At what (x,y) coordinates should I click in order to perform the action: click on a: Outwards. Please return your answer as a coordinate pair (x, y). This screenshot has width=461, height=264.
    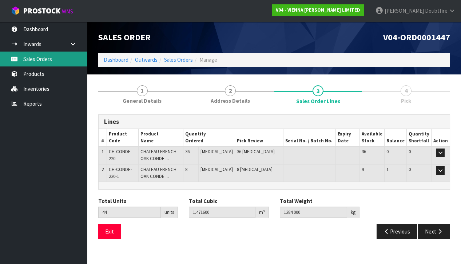
    Looking at the image, I should click on (146, 60).